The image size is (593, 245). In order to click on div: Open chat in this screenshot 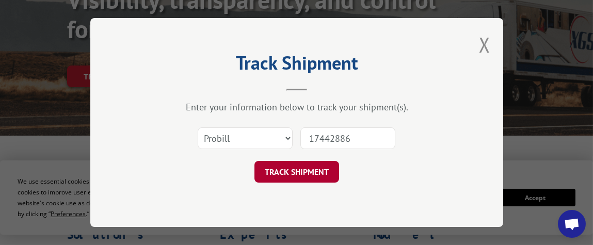, I will do `click(572, 224)`.